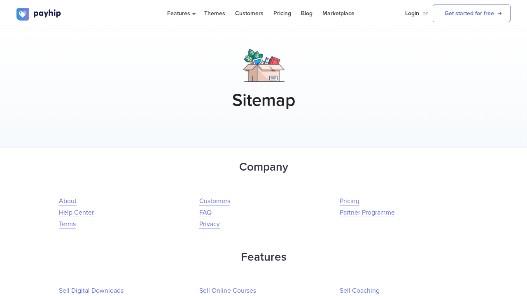 The image size is (527, 296). What do you see at coordinates (210, 224) in the screenshot?
I see `a: Privacy` at bounding box center [210, 224].